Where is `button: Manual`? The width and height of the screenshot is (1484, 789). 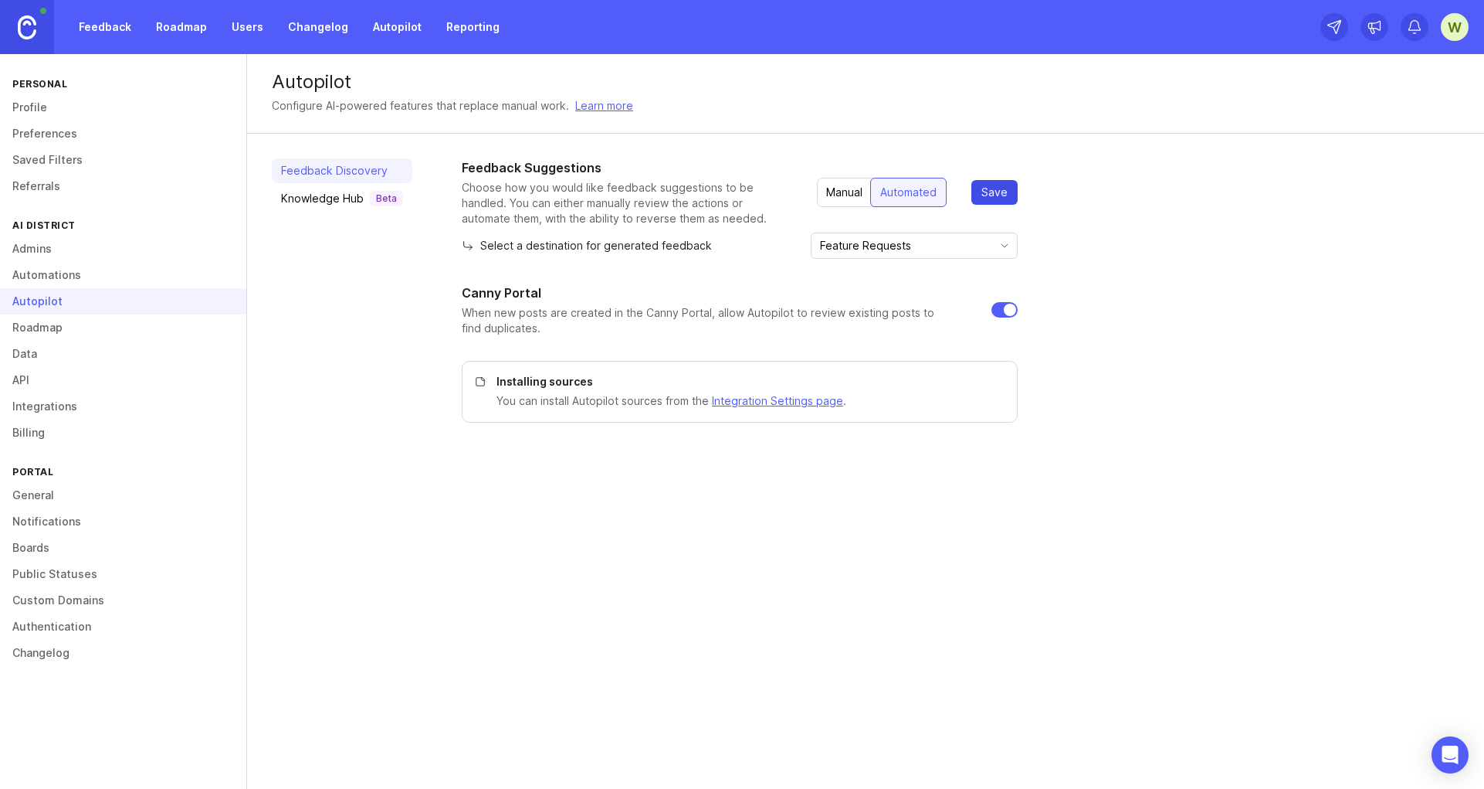 button: Manual is located at coordinates (844, 192).